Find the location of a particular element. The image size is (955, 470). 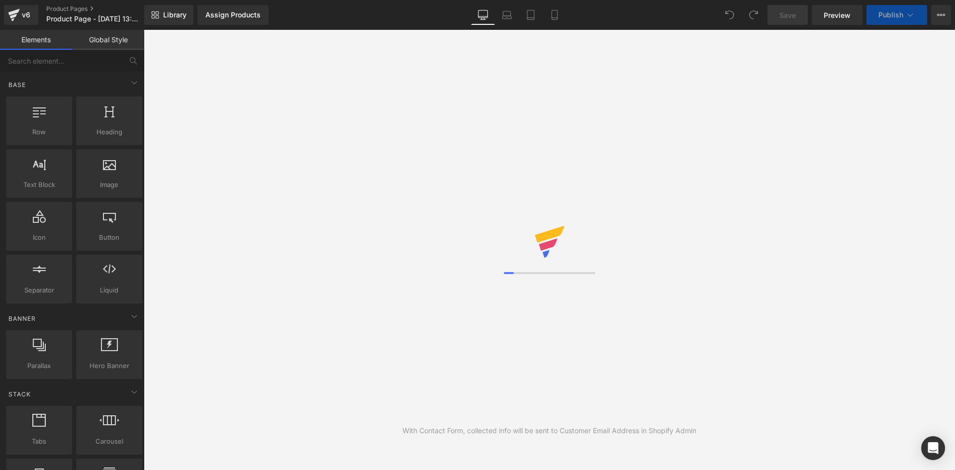

button: More is located at coordinates (941, 15).